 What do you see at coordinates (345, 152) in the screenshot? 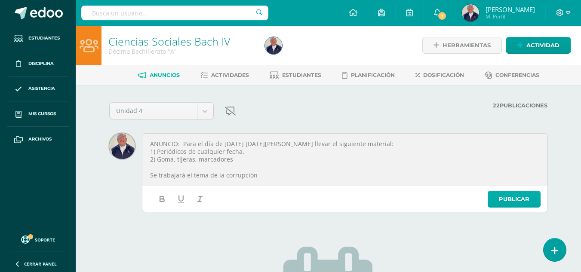
I see `p: 1) Periódicos de cualquier fecha.` at bounding box center [345, 152].